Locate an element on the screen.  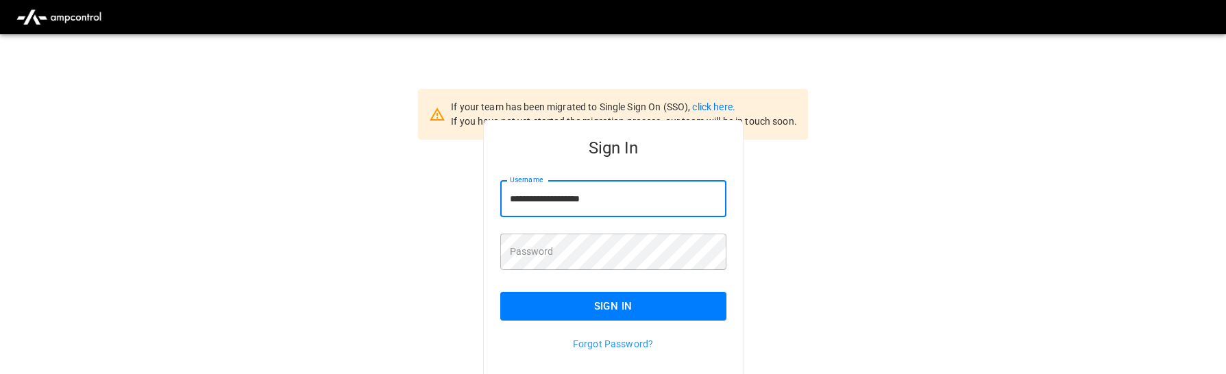
span: If you have not yet started the migration process, our team will be in touch soon. is located at coordinates (624, 121).